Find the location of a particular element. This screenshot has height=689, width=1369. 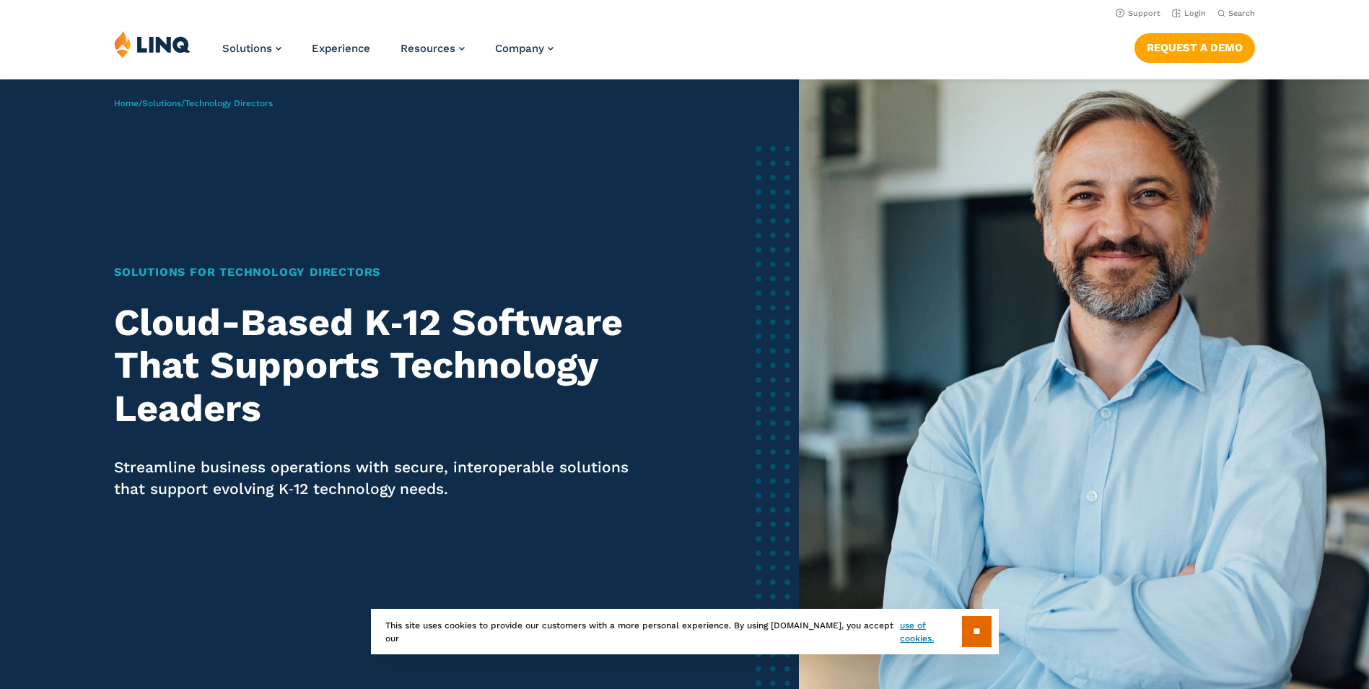

a: Support is located at coordinates (1138, 13).